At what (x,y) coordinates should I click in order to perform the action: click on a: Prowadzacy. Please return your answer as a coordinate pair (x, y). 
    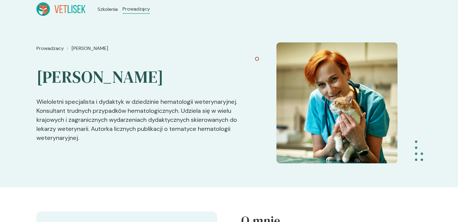
    Looking at the image, I should click on (50, 48).